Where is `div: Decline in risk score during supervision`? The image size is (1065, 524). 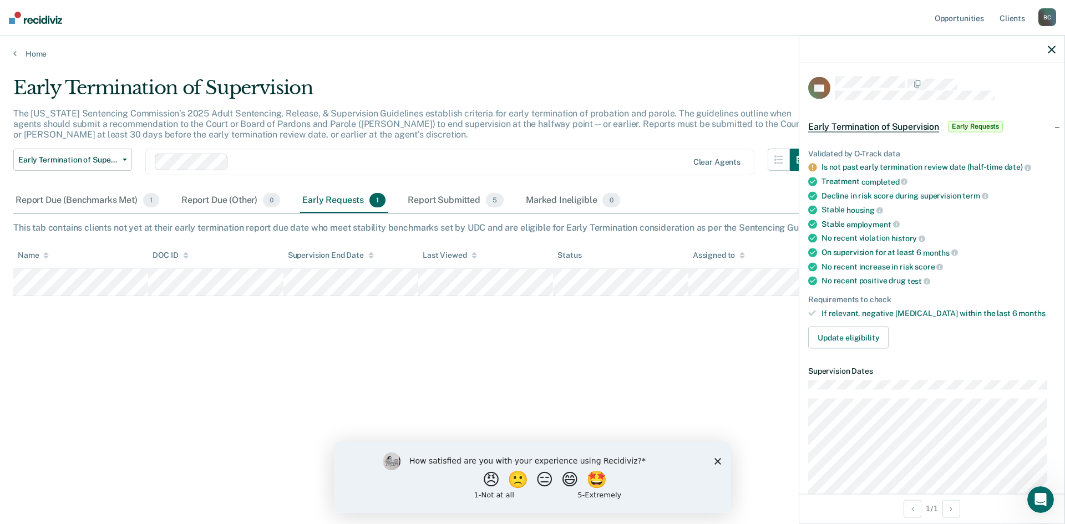 div: Decline in risk score during supervision is located at coordinates (938, 196).